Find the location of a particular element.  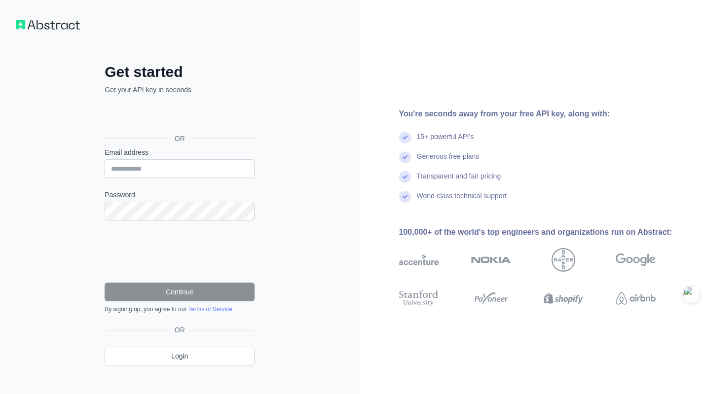

img: accenture is located at coordinates (419, 260).